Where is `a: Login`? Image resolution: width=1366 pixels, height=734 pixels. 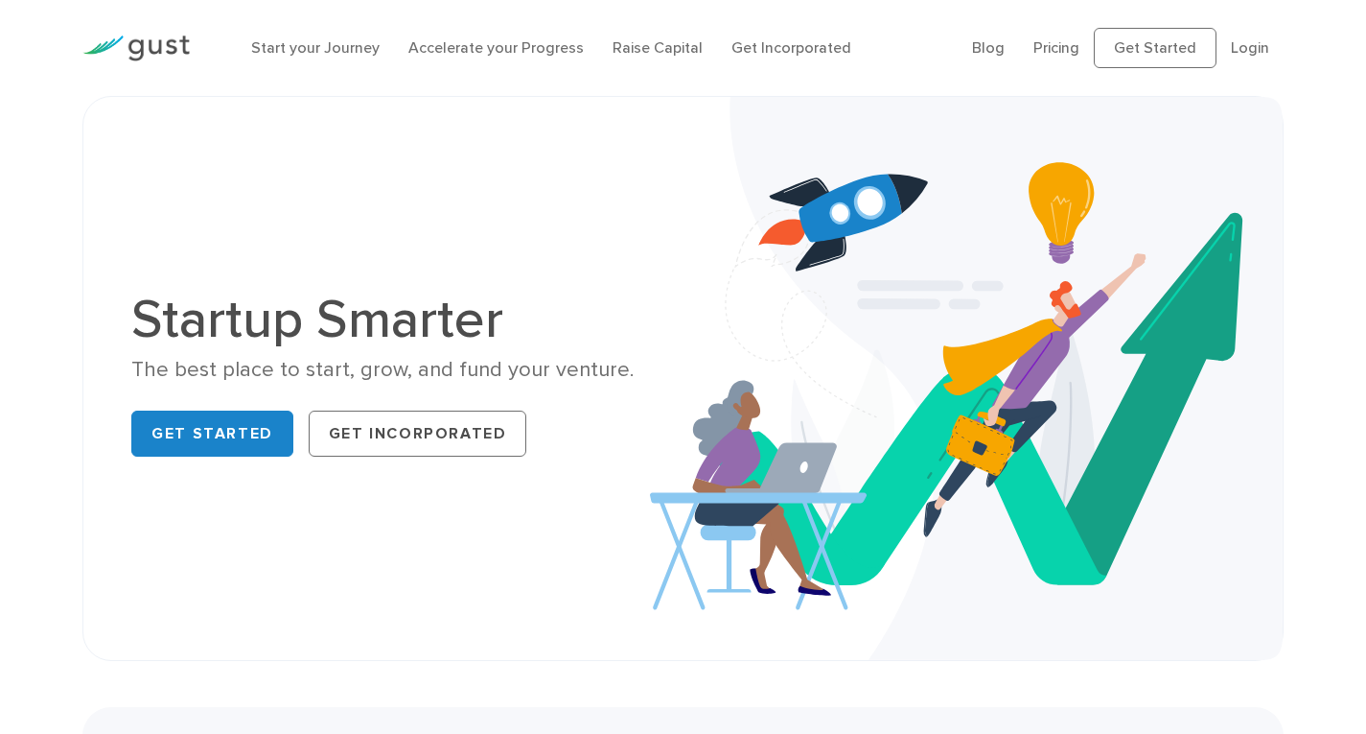
a: Login is located at coordinates (1250, 47).